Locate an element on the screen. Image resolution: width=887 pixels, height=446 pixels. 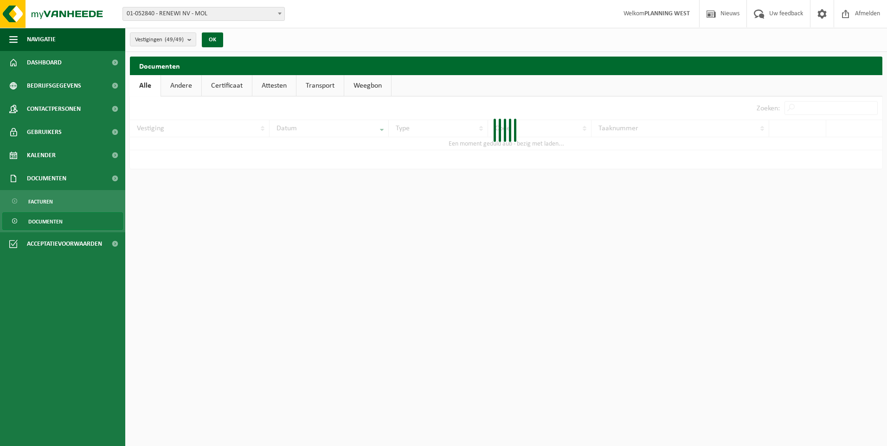
a: Weegbon is located at coordinates (367, 86).